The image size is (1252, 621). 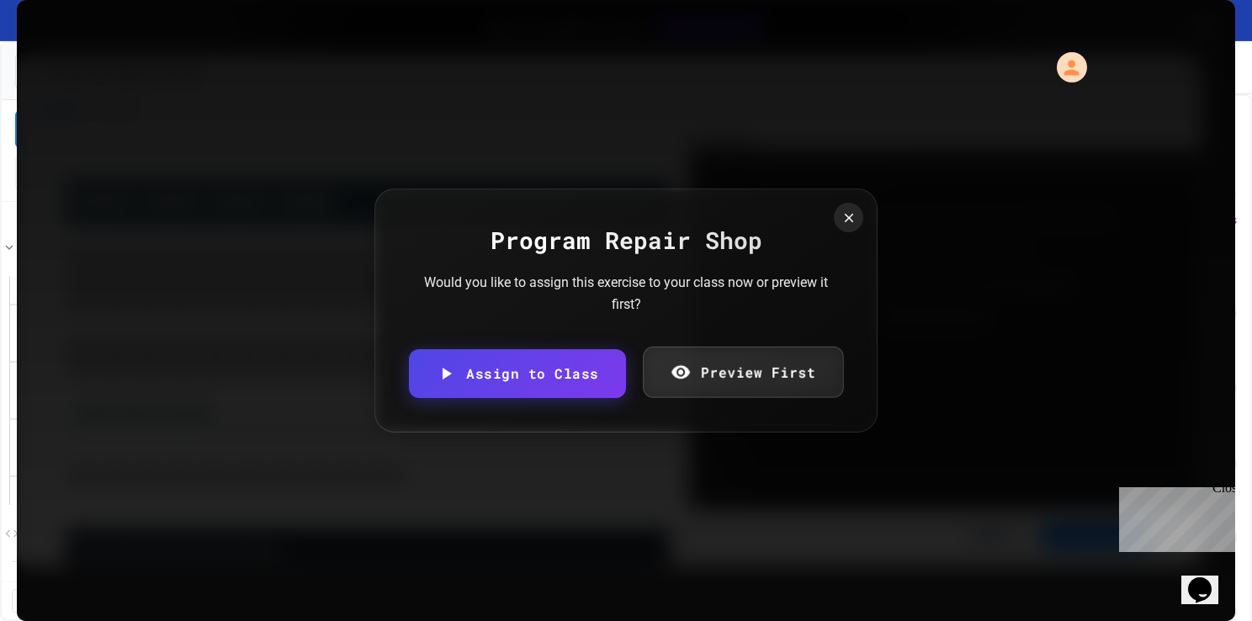 What do you see at coordinates (626, 293) in the screenshot?
I see `div: Would you like to assign this exercise to your class now or preview it first?` at bounding box center [626, 293].